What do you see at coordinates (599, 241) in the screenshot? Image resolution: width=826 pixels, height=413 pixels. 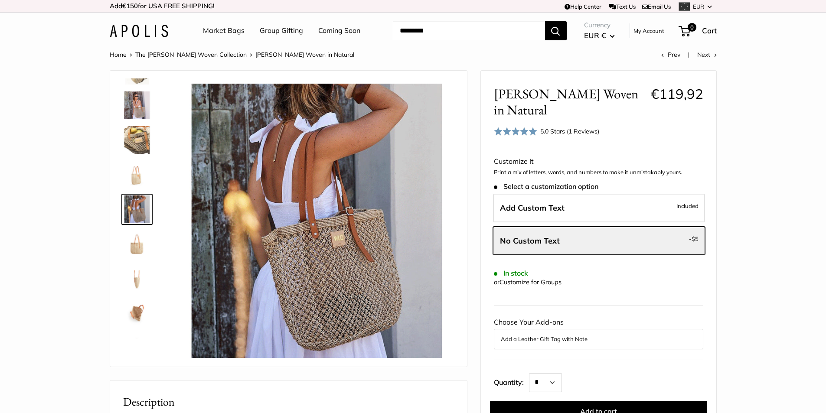 I see `label: Leave Blank` at bounding box center [599, 241].